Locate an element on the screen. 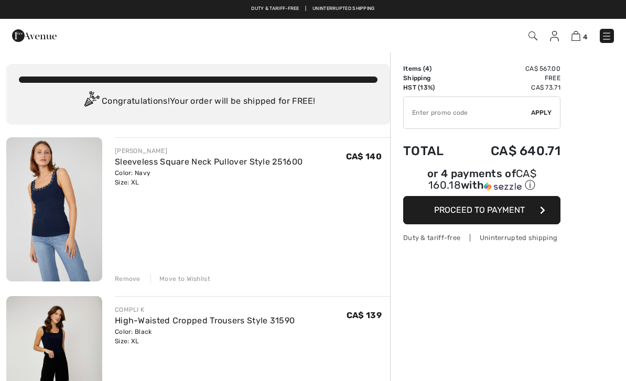 This screenshot has width=626, height=381. div: Congratulations! Your order will be shipped for FREE! is located at coordinates (198, 102).